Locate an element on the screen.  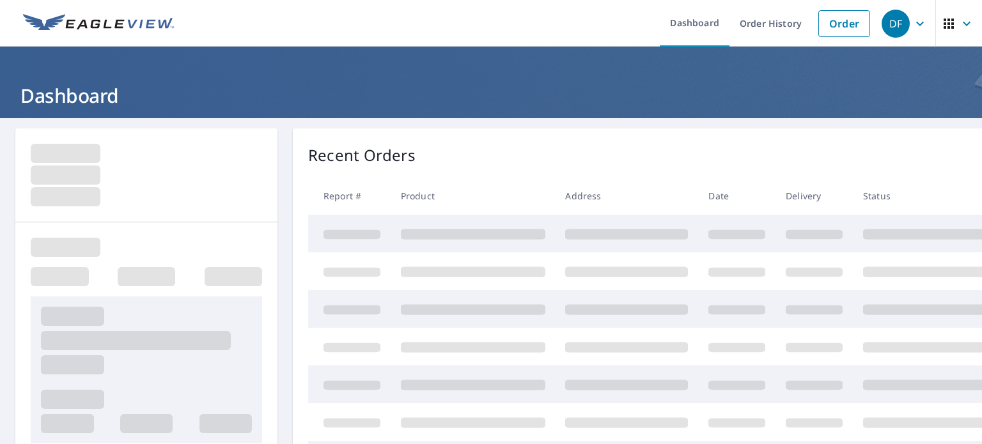
th: Delivery is located at coordinates (814, 196).